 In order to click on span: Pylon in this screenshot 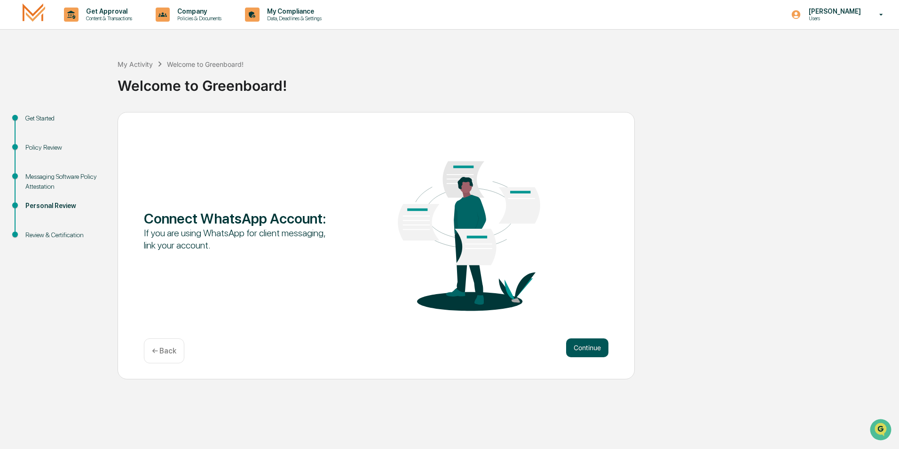, I will do `click(103, 163)`.